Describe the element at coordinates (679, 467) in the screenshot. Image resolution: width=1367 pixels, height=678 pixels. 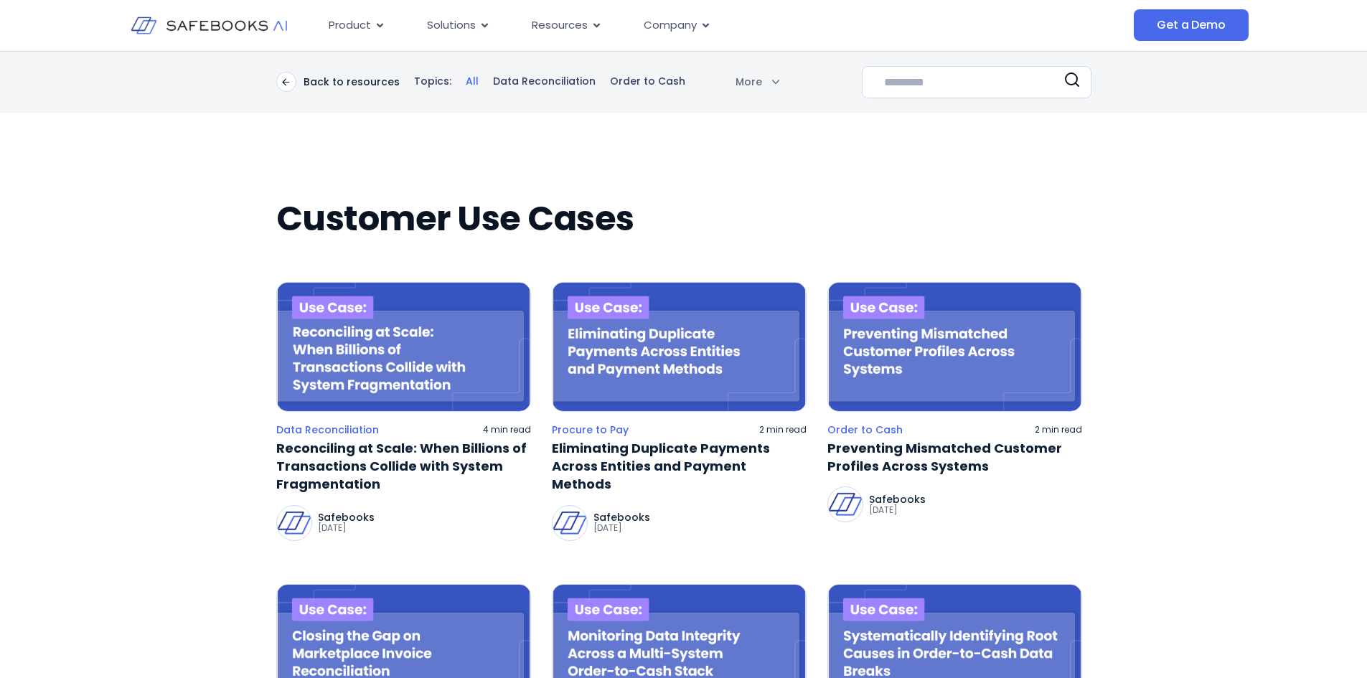
I see `a: Eliminating Duplicate Payments Across Entities and Payment Methods` at that location.